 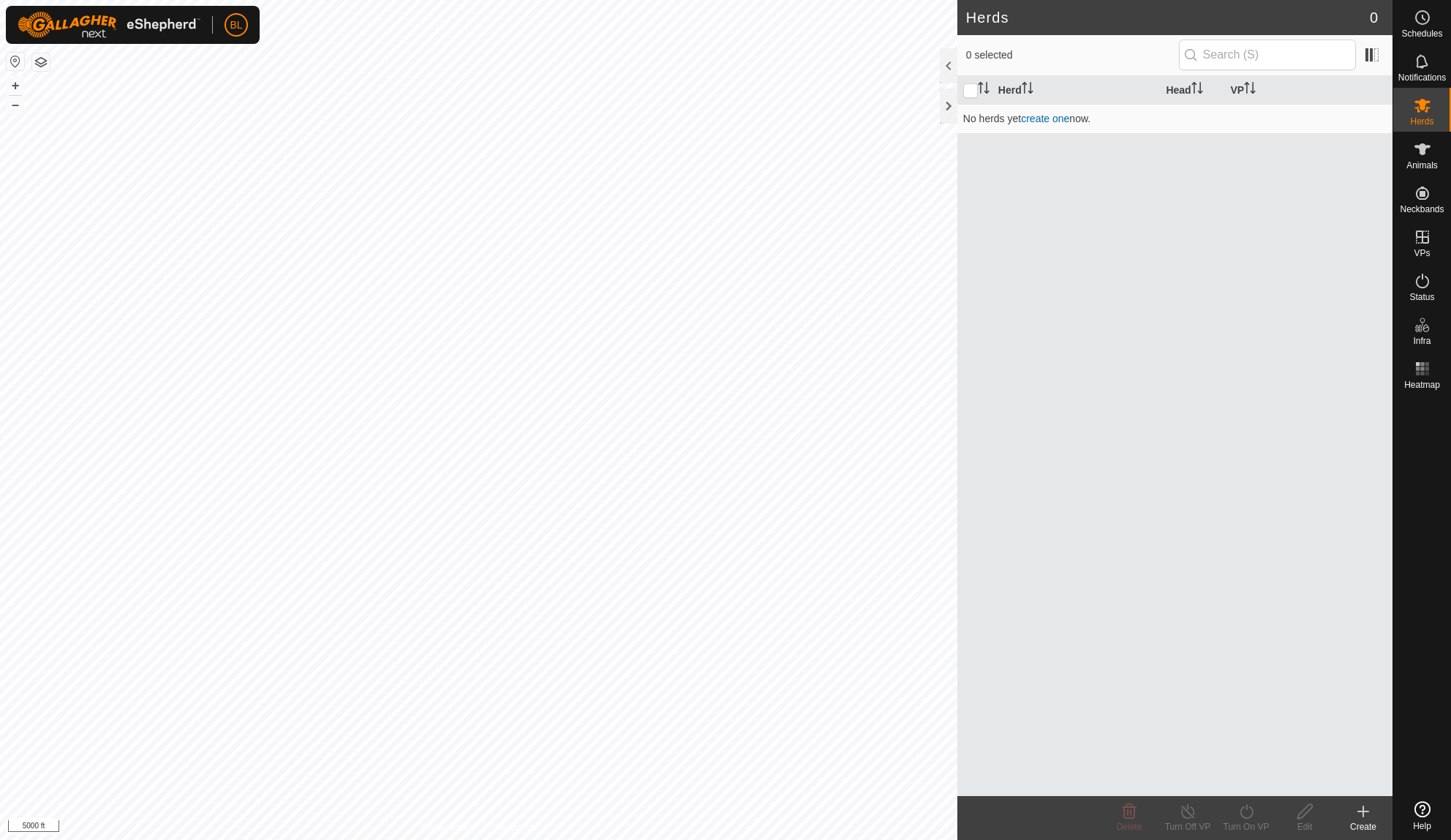 I want to click on a: Privacy Policy, so click(x=448, y=827).